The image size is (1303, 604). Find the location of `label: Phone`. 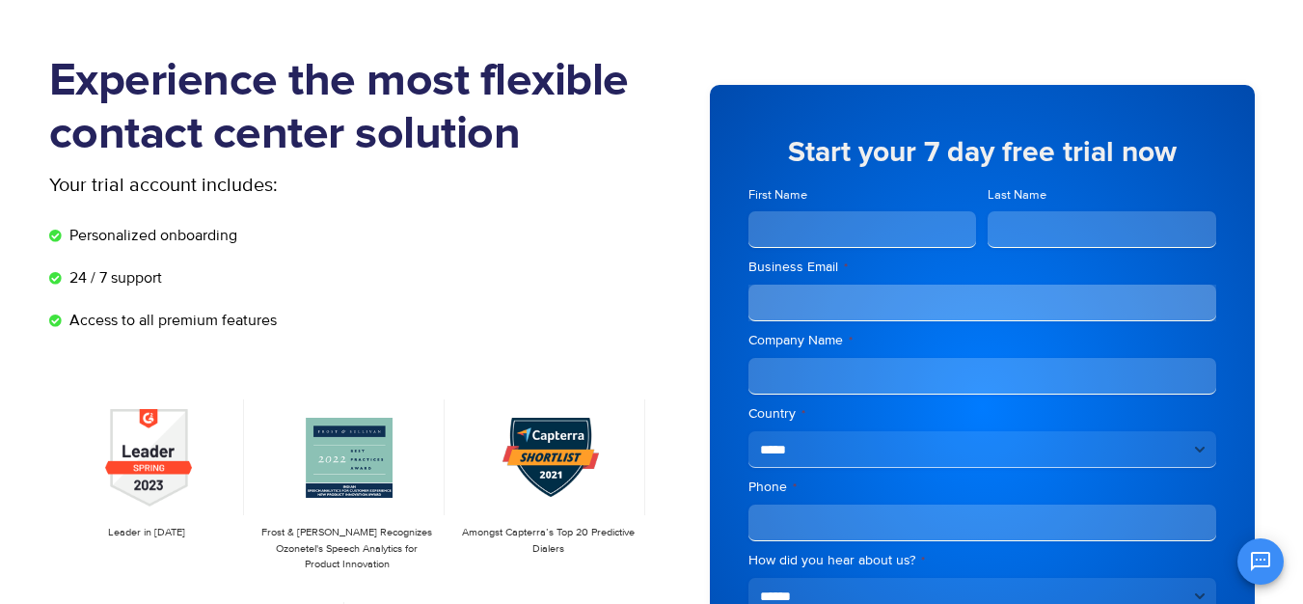

label: Phone is located at coordinates (981, 487).